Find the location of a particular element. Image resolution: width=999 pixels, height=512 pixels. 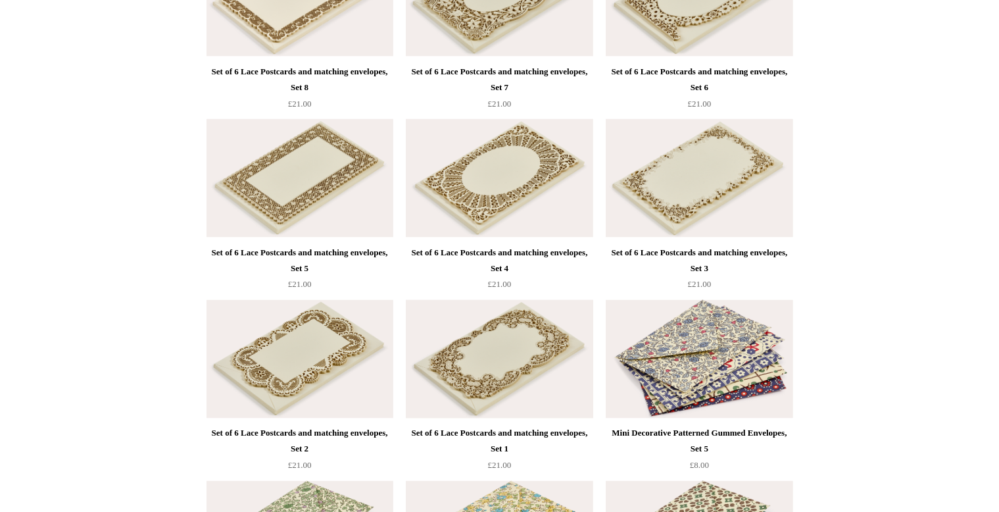

div: Set of 6 Lace Postcards and matching envelopes, Set 5 is located at coordinates (300, 261).